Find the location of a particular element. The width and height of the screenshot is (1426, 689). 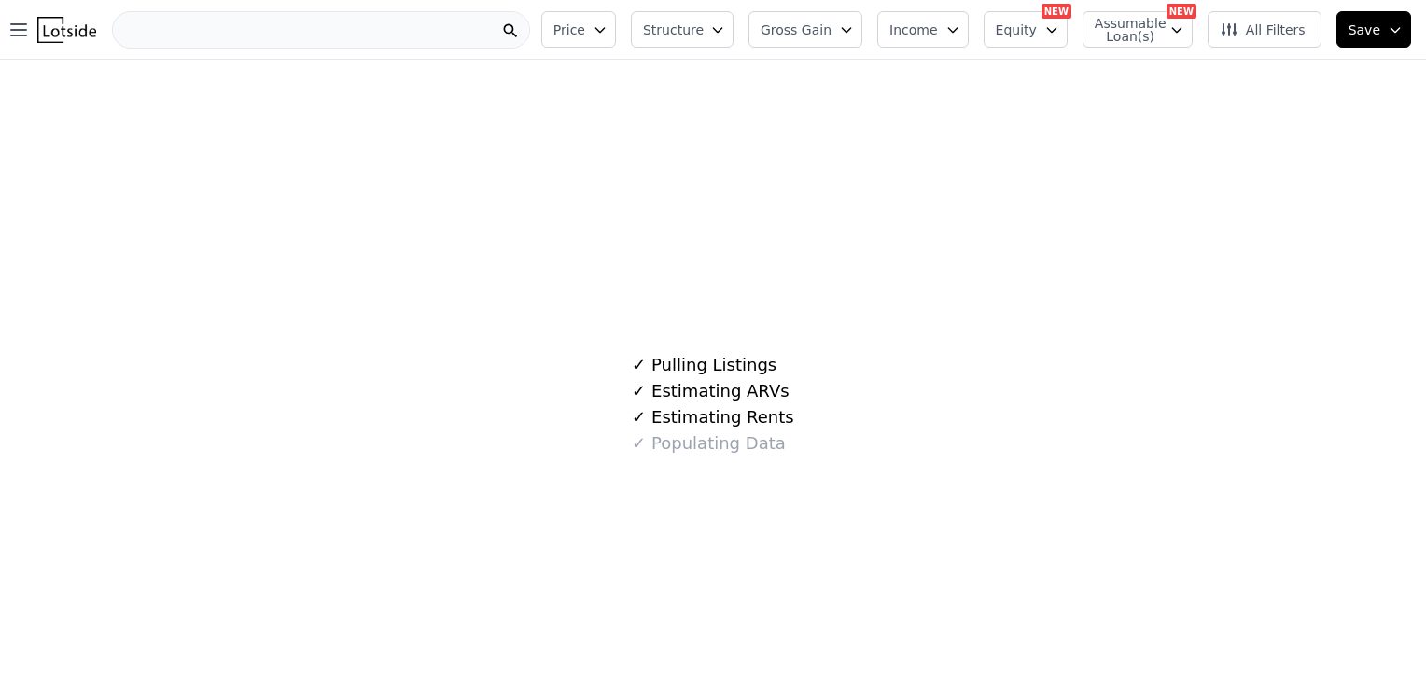

button: Gross Gain is located at coordinates (806, 29).